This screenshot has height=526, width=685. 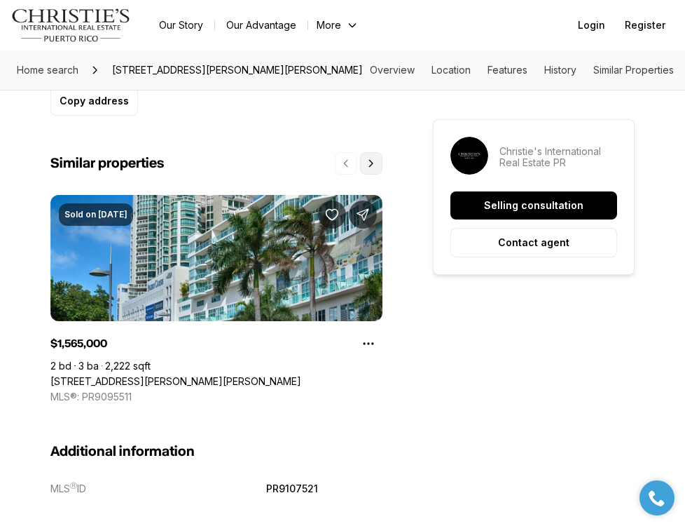 What do you see at coordinates (371, 163) in the screenshot?
I see `button: Next properties` at bounding box center [371, 163].